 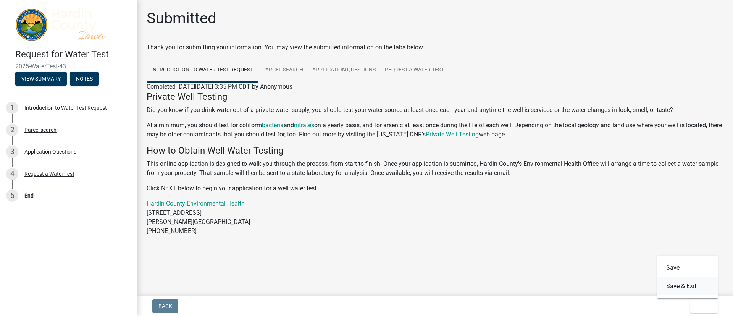 I want to click on wm-modal-confirm: Summary, so click(x=41, y=79).